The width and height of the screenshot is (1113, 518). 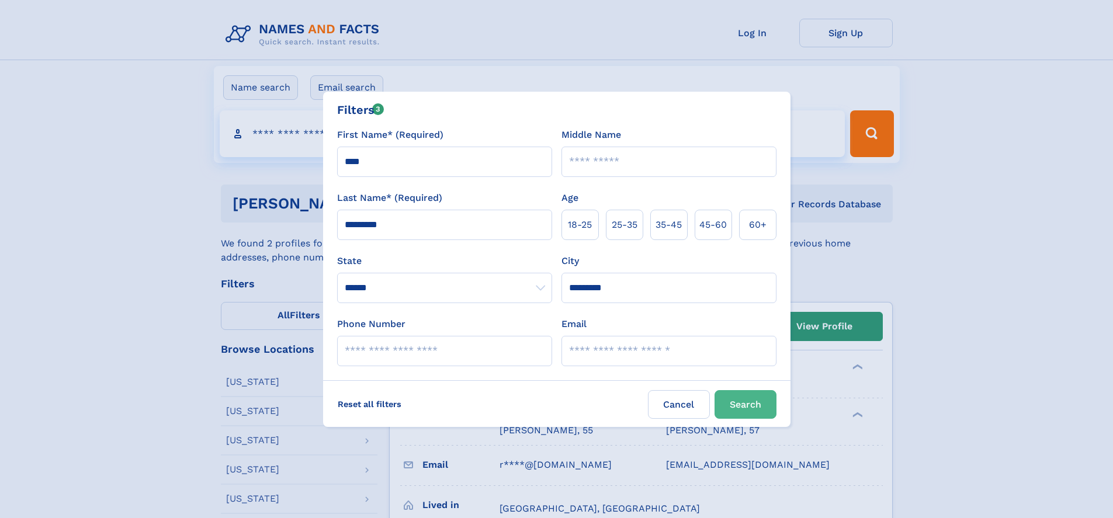 I want to click on label: First Name* (Required), so click(x=390, y=135).